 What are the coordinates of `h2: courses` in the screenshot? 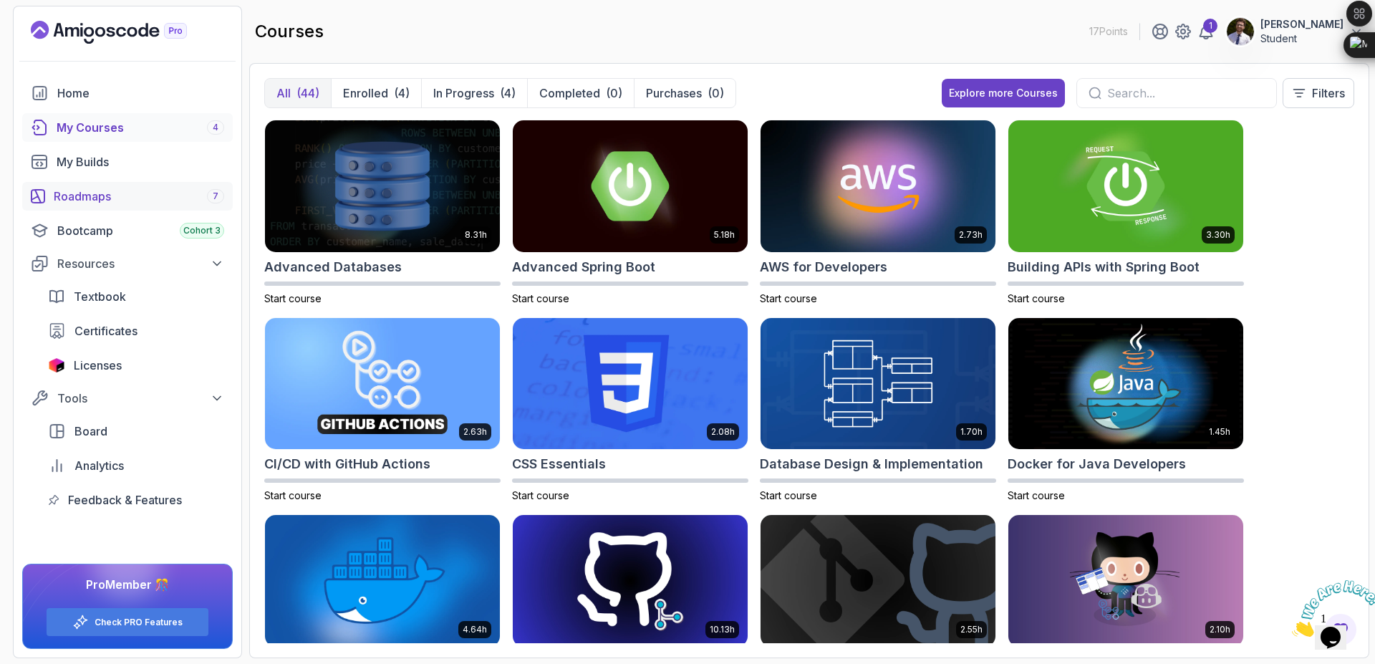 It's located at (289, 32).